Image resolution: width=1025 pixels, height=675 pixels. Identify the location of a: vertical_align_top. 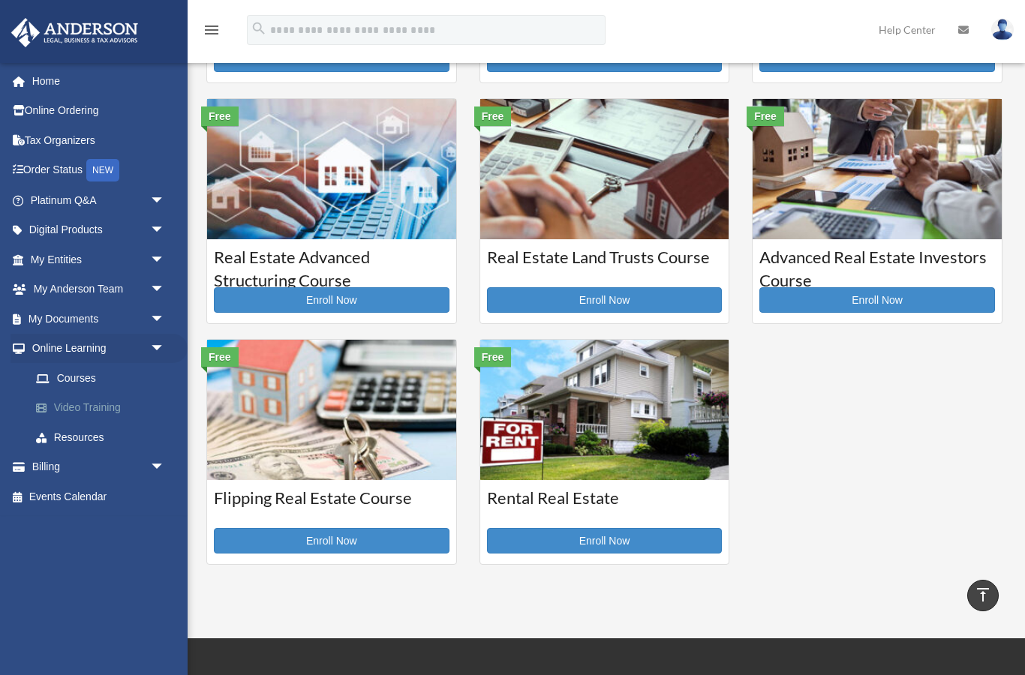
(983, 596).